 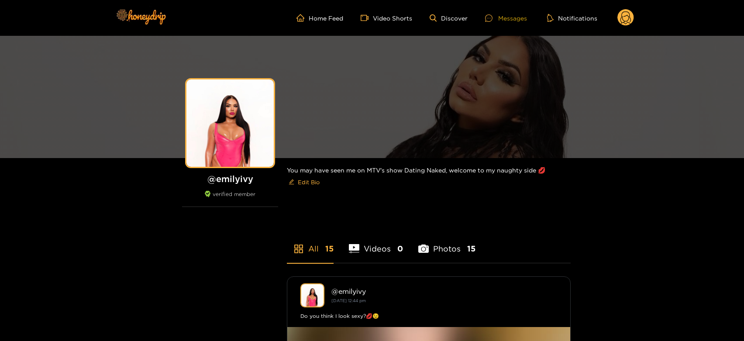 What do you see at coordinates (230, 199) in the screenshot?
I see `div: verified member` at bounding box center [230, 199].